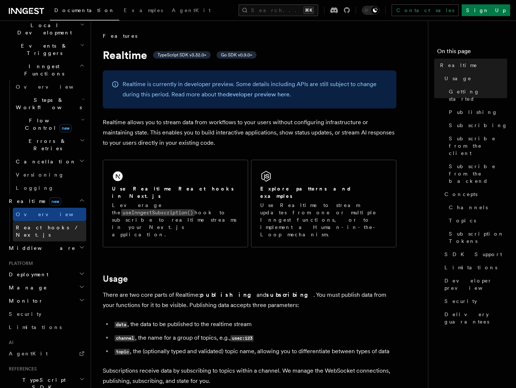 This screenshot has width=516, height=388. Describe the element at coordinates (46, 50) in the screenshot. I see `button: Events & Triggers` at that location.